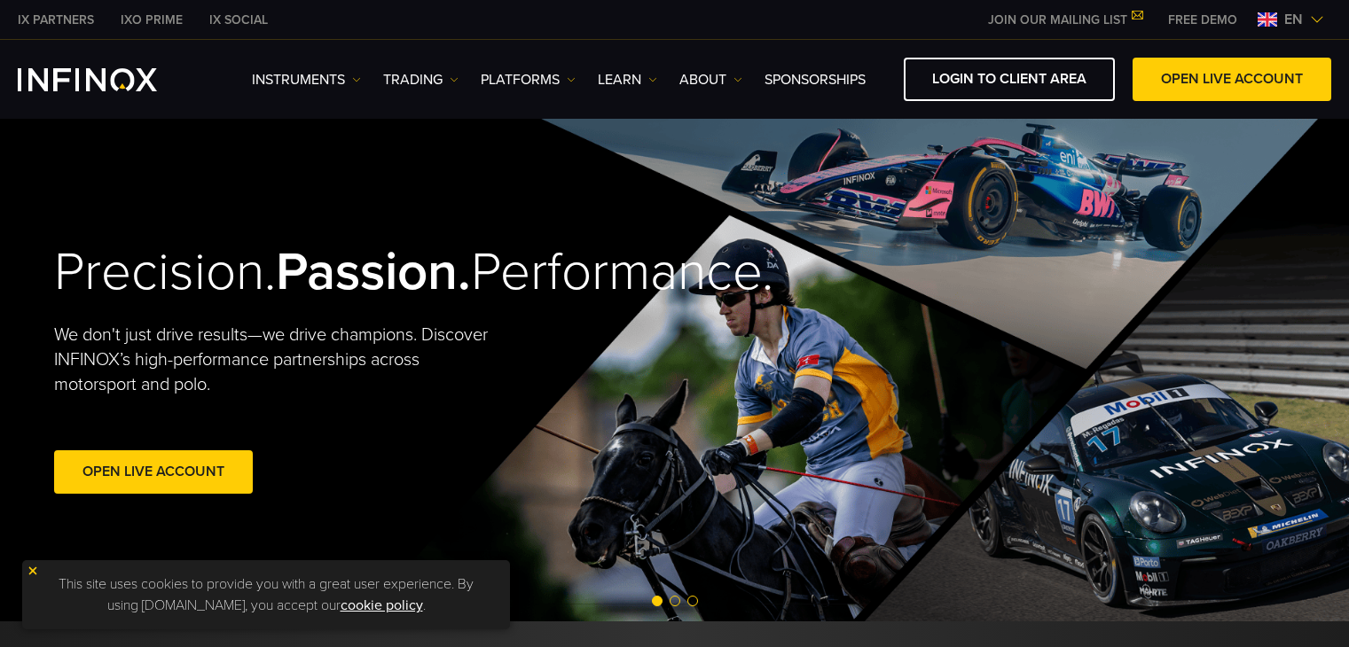 The width and height of the screenshot is (1349, 647). Describe the element at coordinates (420, 80) in the screenshot. I see `a: TRADING` at that location.